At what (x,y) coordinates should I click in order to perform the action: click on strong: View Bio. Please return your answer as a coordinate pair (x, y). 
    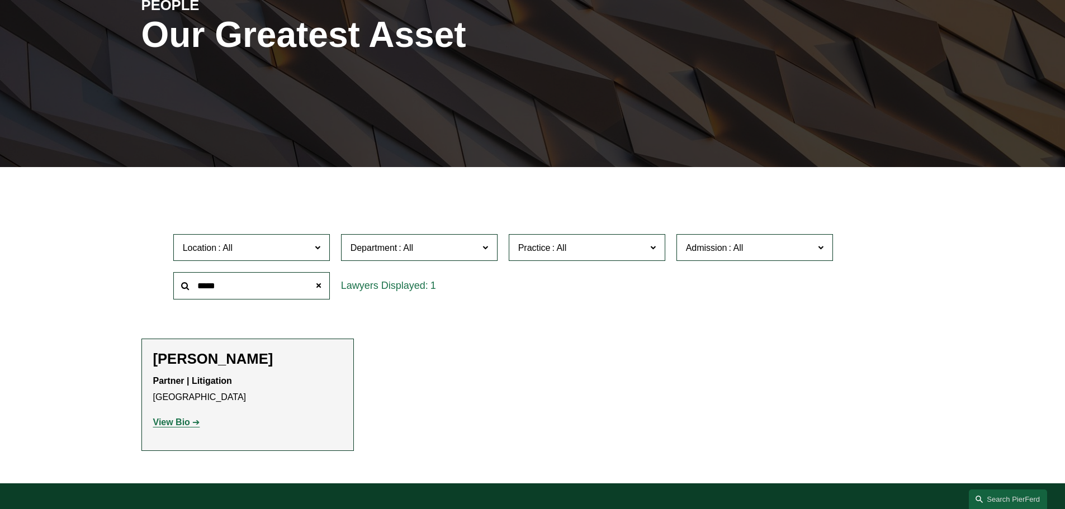
    Looking at the image, I should click on (172, 422).